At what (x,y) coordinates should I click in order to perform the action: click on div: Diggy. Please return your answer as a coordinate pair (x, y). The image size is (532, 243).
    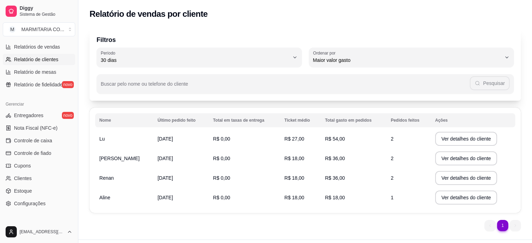
    Looking at the image, I should click on (39, 223).